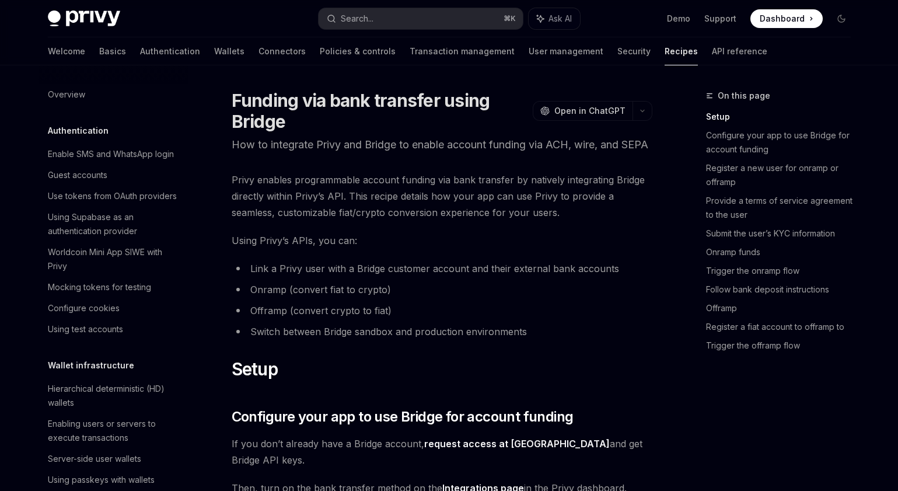 The width and height of the screenshot is (898, 491). What do you see at coordinates (783, 346) in the screenshot?
I see `a: Trigger the offramp flow` at bounding box center [783, 346].